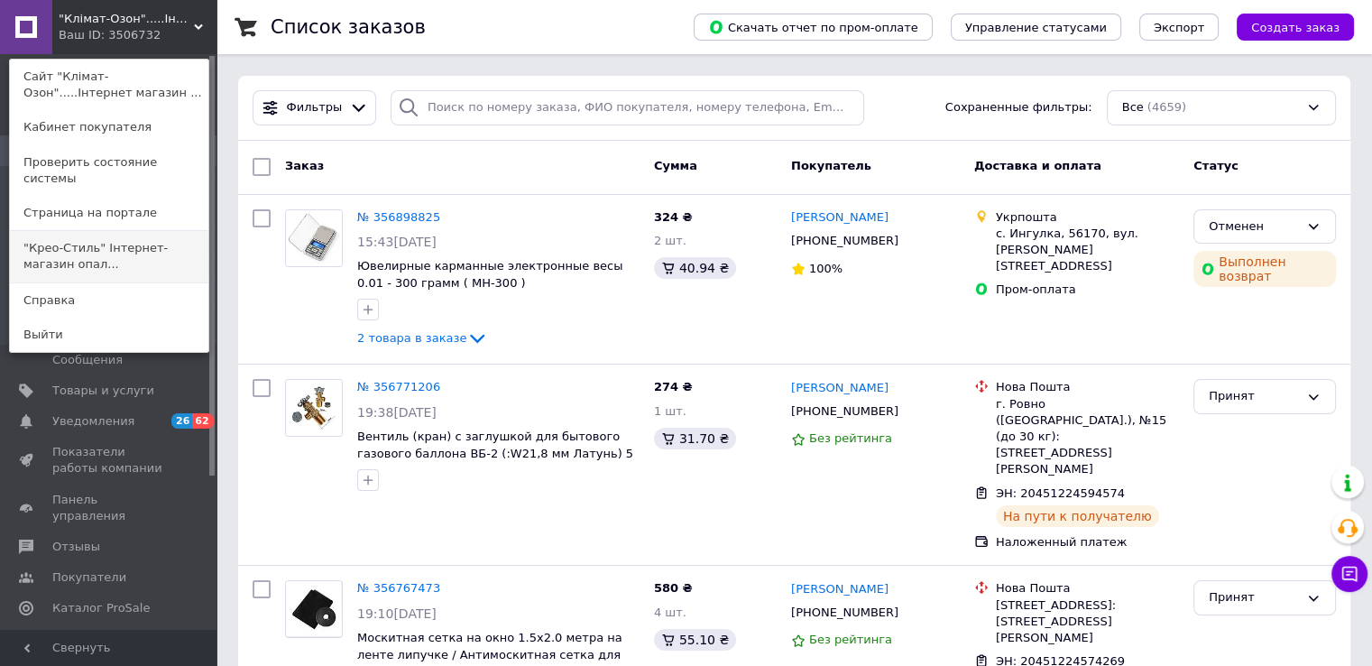 The height and width of the screenshot is (666, 1372). Describe the element at coordinates (1179, 27) in the screenshot. I see `button: Экспорт` at that location.